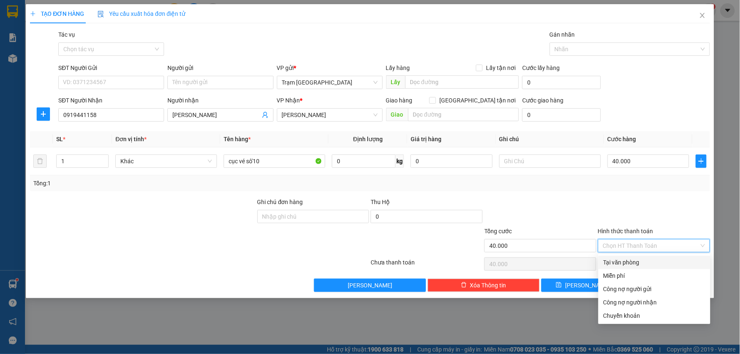  I want to click on label: Gán nhãn, so click(562, 35).